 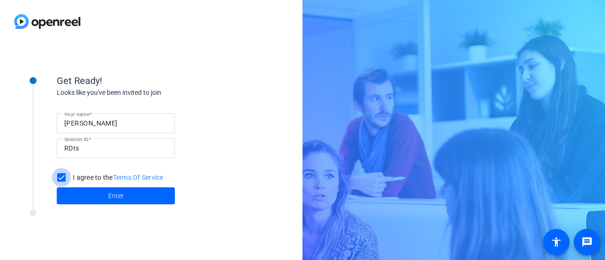 What do you see at coordinates (116, 196) in the screenshot?
I see `span: Enter` at bounding box center [116, 196].